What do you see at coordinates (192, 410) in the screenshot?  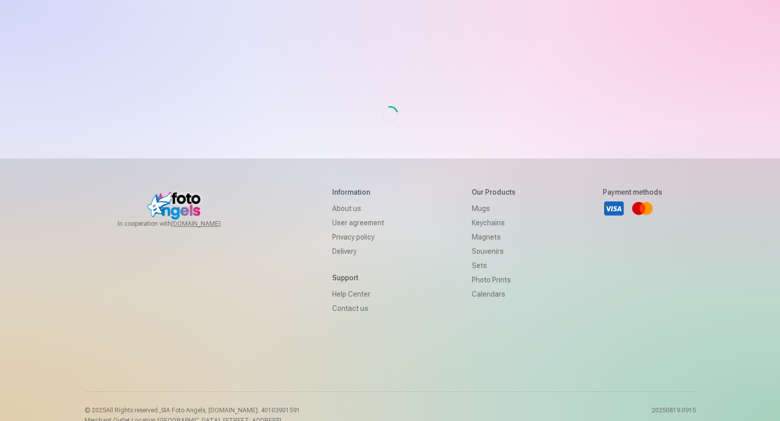 I see `p: © 2025 All Rights reserved. ,` at bounding box center [192, 410].